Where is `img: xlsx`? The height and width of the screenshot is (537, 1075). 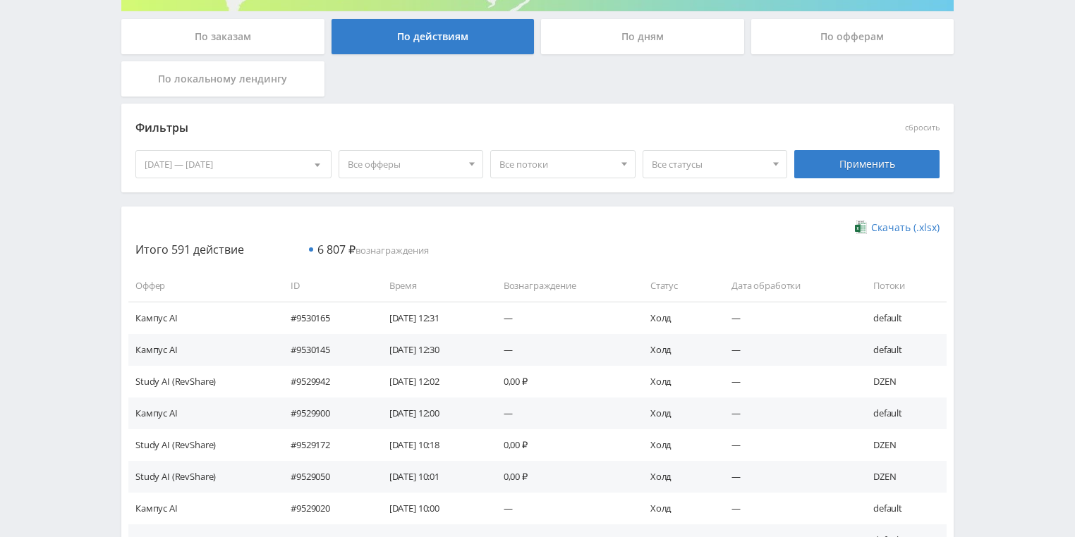
img: xlsx is located at coordinates (860, 227).